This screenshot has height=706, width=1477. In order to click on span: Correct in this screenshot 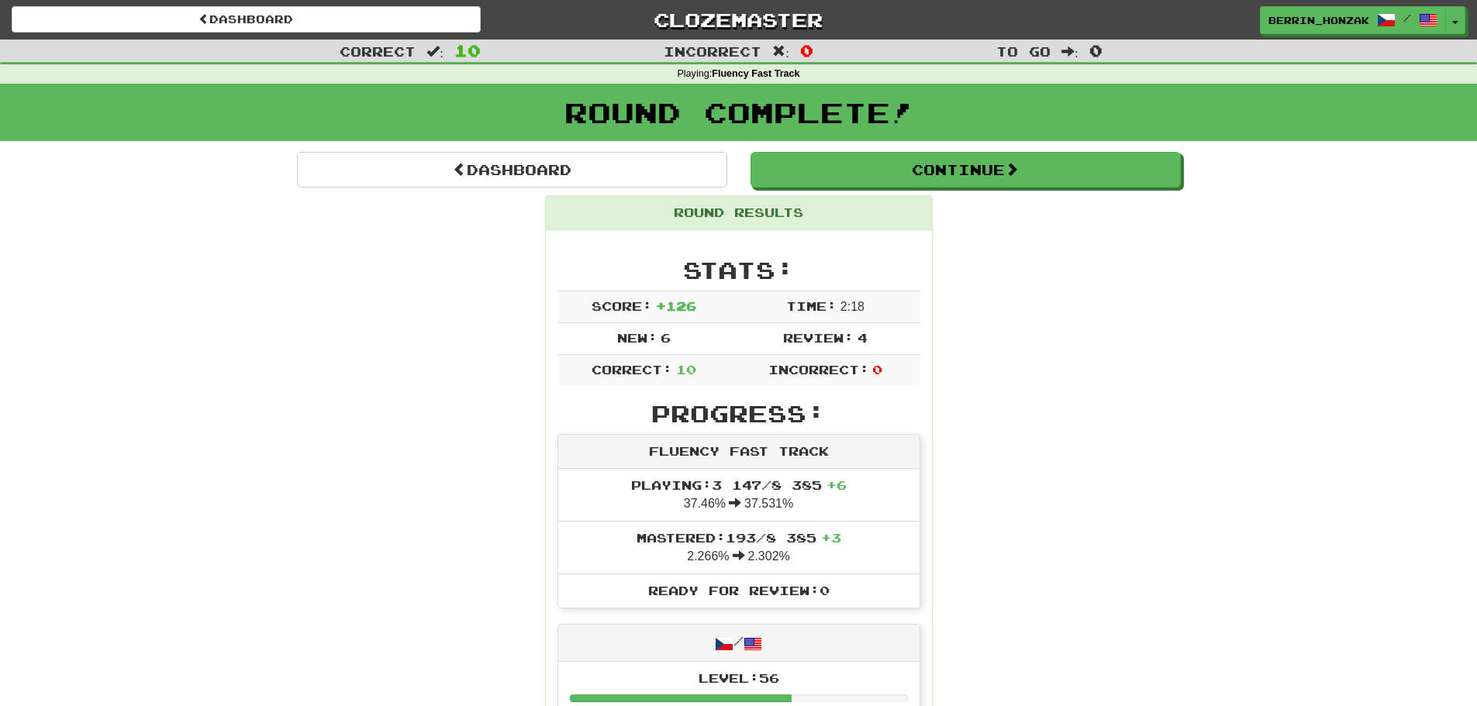, I will do `click(378, 51)`.